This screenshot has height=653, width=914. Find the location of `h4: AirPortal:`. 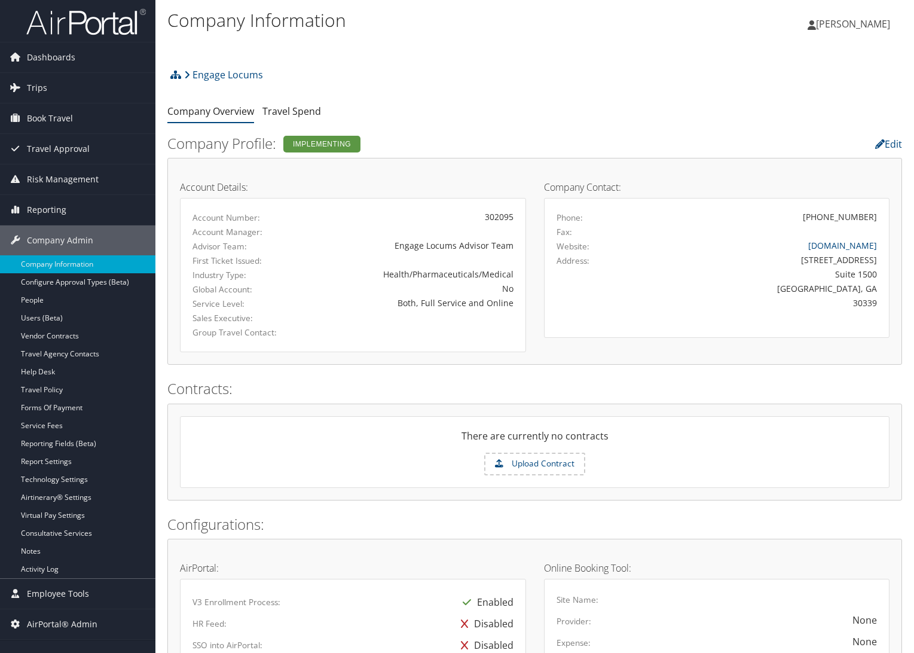

h4: AirPortal: is located at coordinates (353, 568).